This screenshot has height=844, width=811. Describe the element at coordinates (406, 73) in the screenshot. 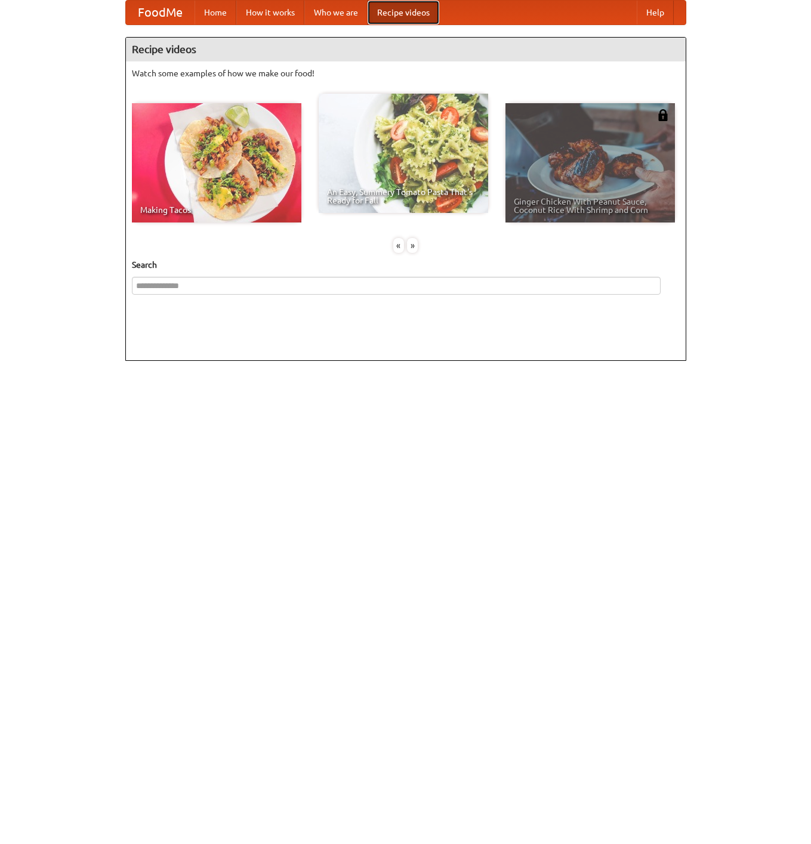

I see `p: Watch some examples of how we make our food!` at that location.